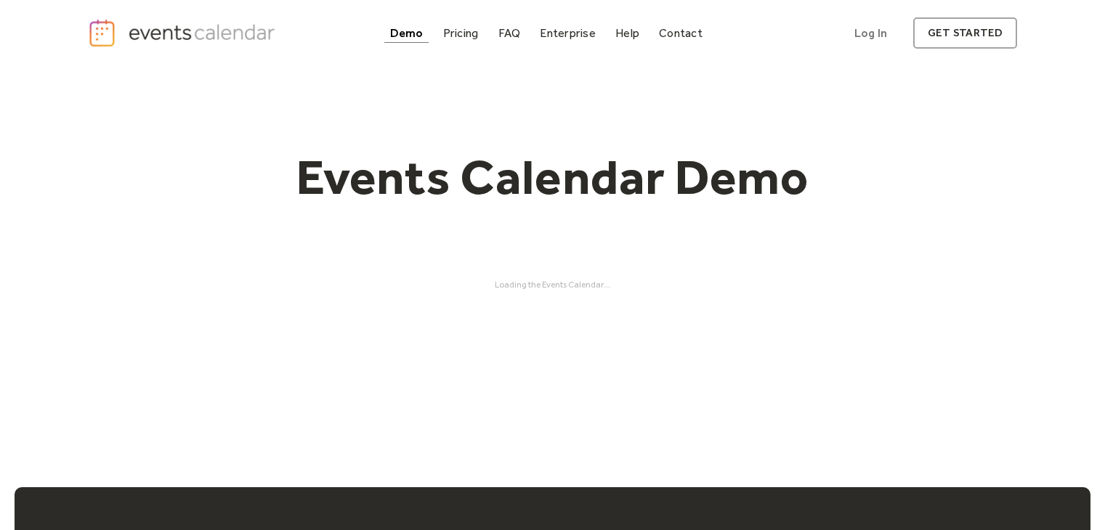  What do you see at coordinates (407, 33) in the screenshot?
I see `div: Demo` at bounding box center [407, 33].